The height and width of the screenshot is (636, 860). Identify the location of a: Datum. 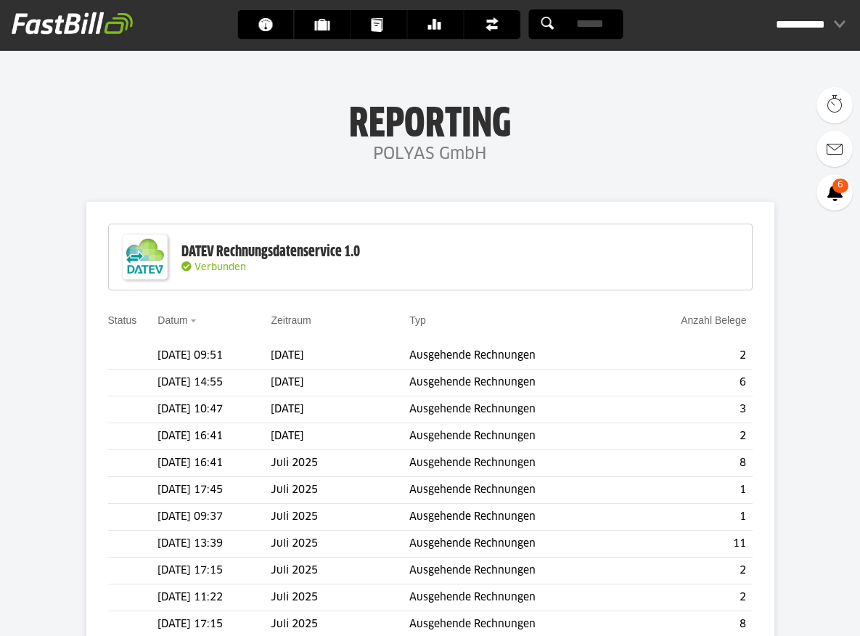
(172, 320).